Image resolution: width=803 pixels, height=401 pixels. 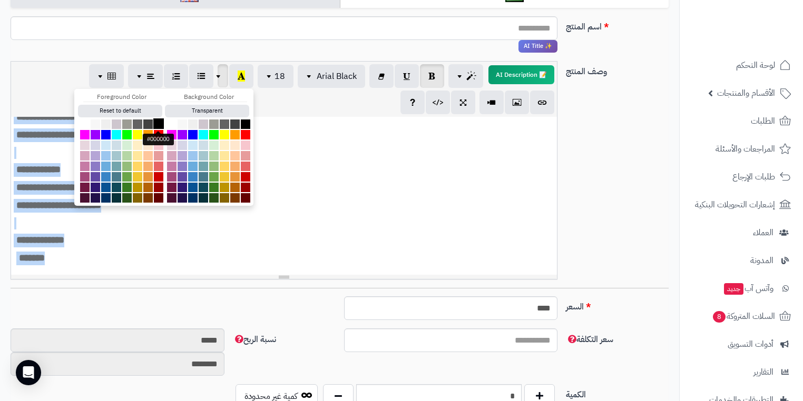 What do you see at coordinates (741, 65) in the screenshot?
I see `a: لوحة التحكم` at bounding box center [741, 65].